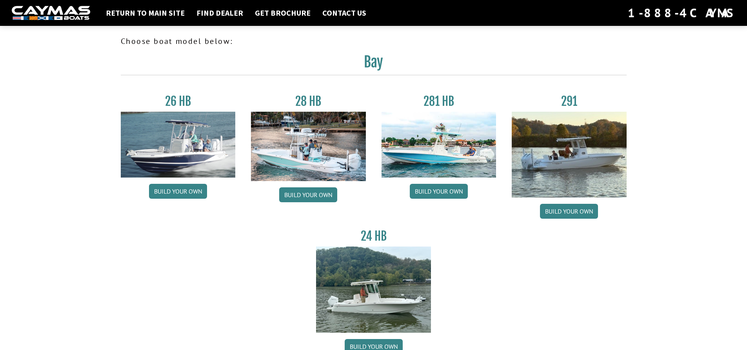  What do you see at coordinates (569, 155) in the screenshot?
I see `img: 291_Thumbnail.jpg` at bounding box center [569, 155].